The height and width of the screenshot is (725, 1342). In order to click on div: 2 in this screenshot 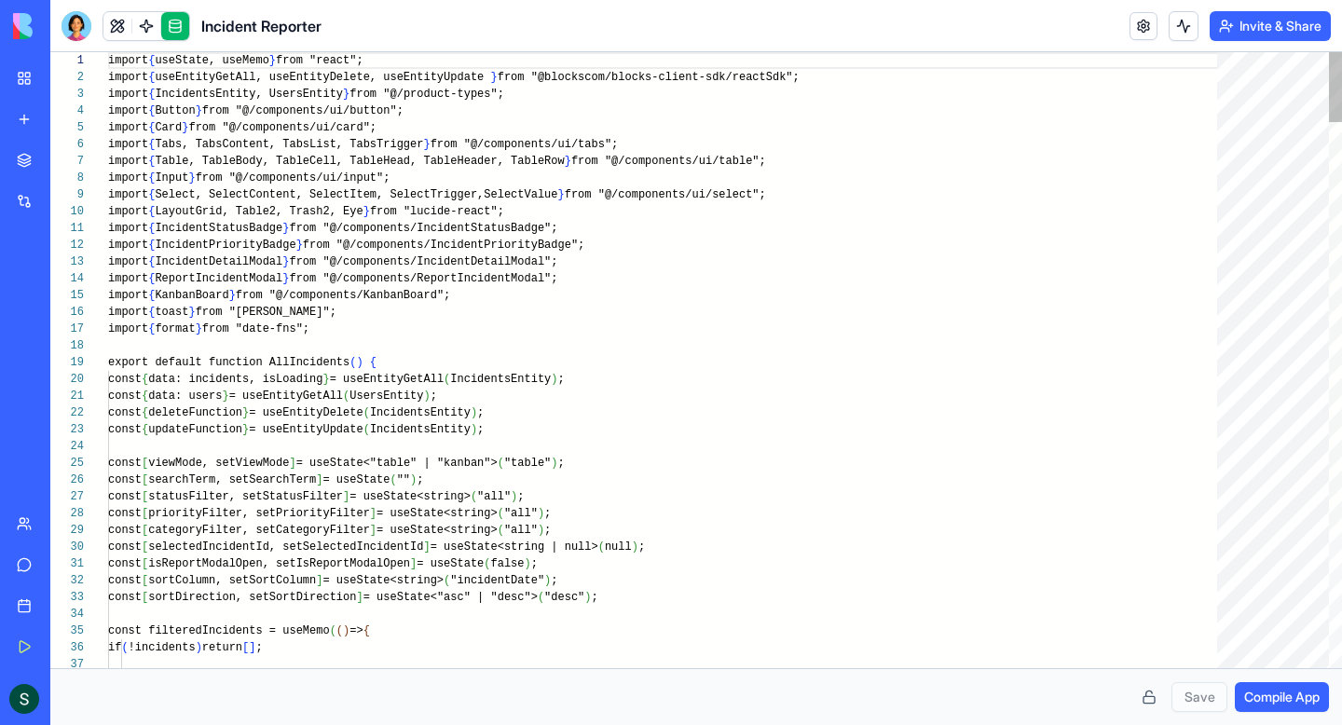, I will do `click(67, 77)`.